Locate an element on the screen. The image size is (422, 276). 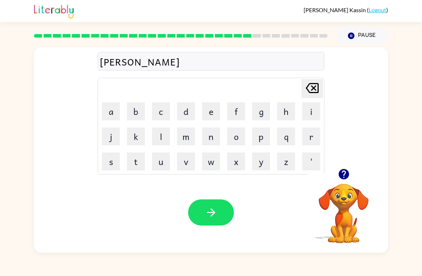
button: v is located at coordinates (186, 161).